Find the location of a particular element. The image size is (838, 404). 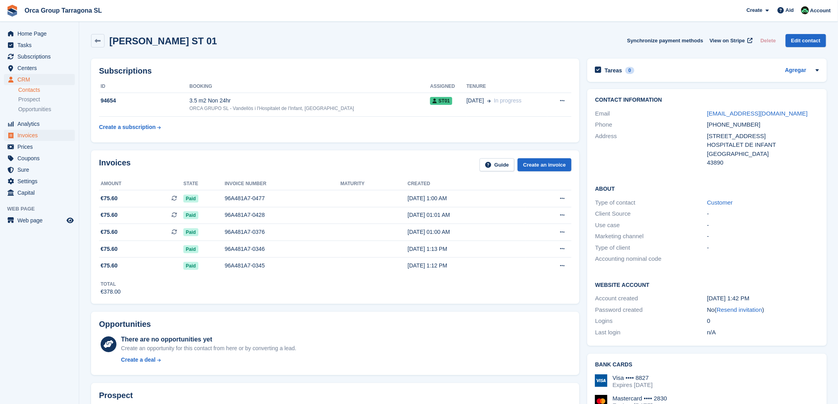

font: Analytics is located at coordinates (29, 124).